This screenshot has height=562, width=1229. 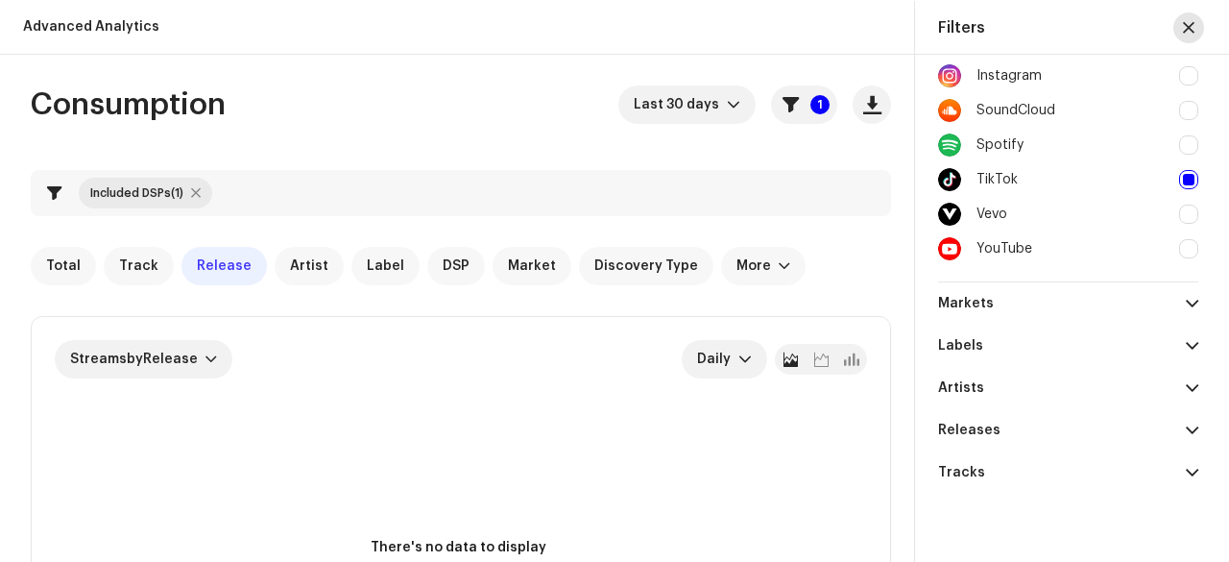 What do you see at coordinates (966, 303) in the screenshot?
I see `re-a-filter-title: Markets` at bounding box center [966, 303].